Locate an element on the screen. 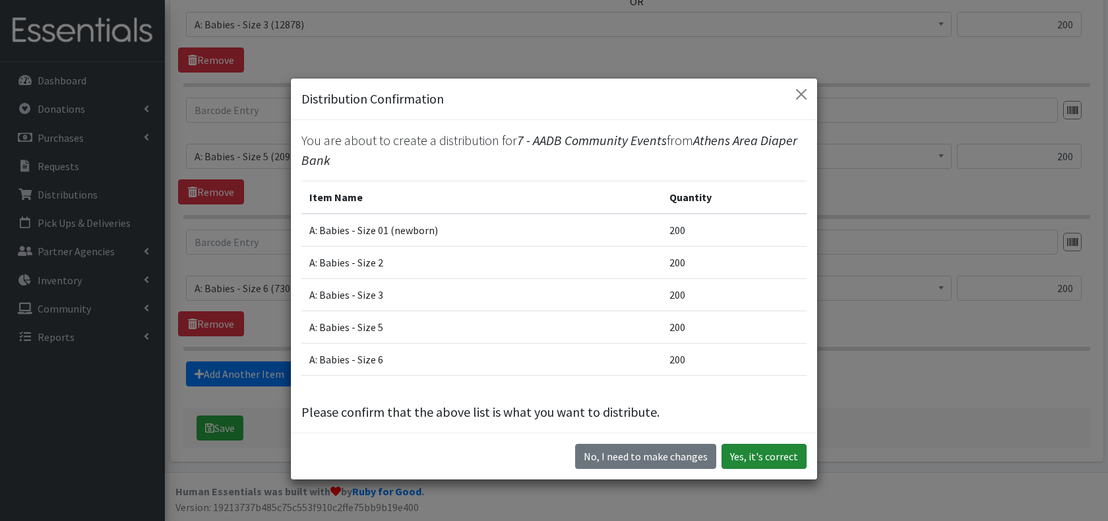 The height and width of the screenshot is (521, 1108). button: Close is located at coordinates (802, 94).